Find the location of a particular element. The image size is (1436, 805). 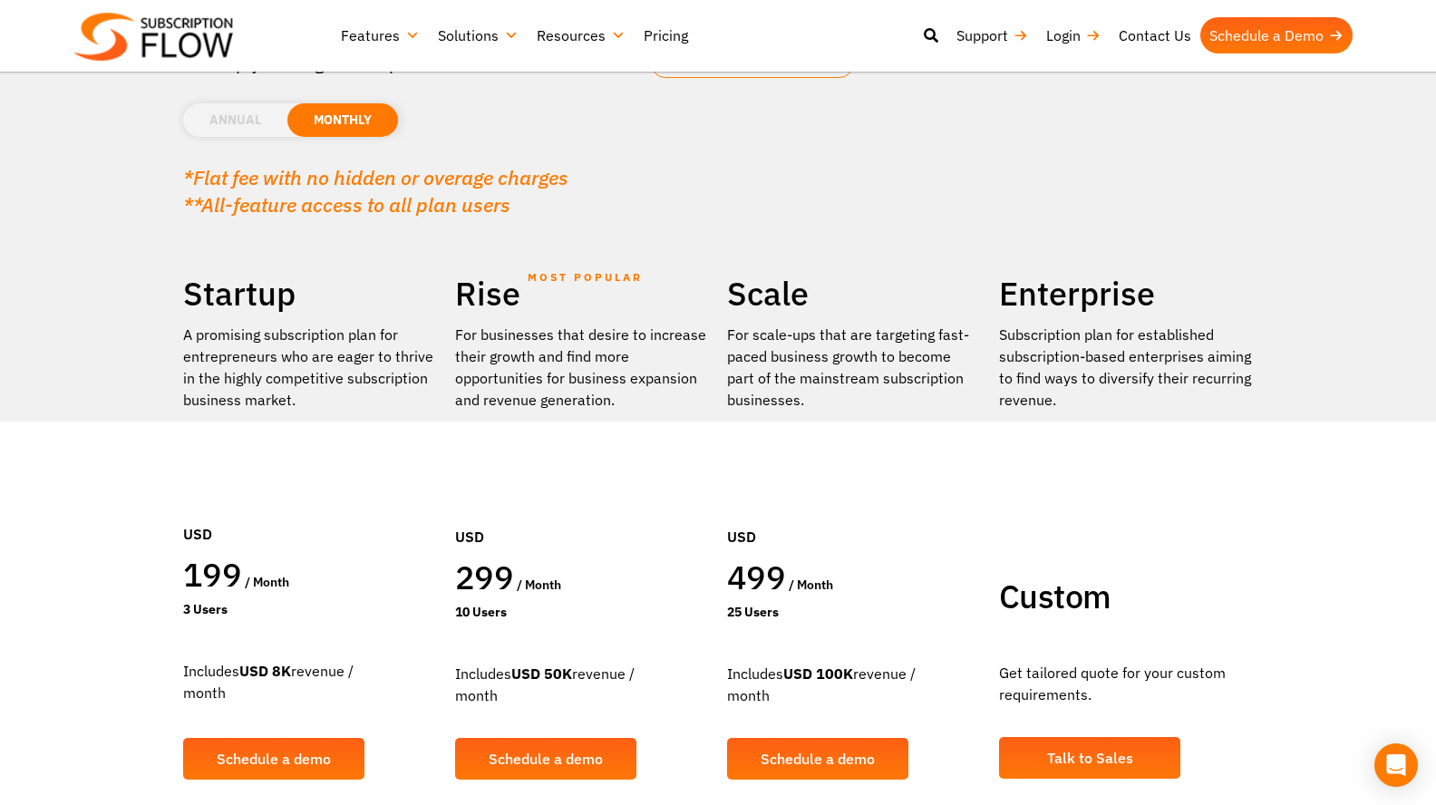

p: A promising subscription plan for entrepreneurs who are eager to thrive in the highly competitive... is located at coordinates (310, 367).